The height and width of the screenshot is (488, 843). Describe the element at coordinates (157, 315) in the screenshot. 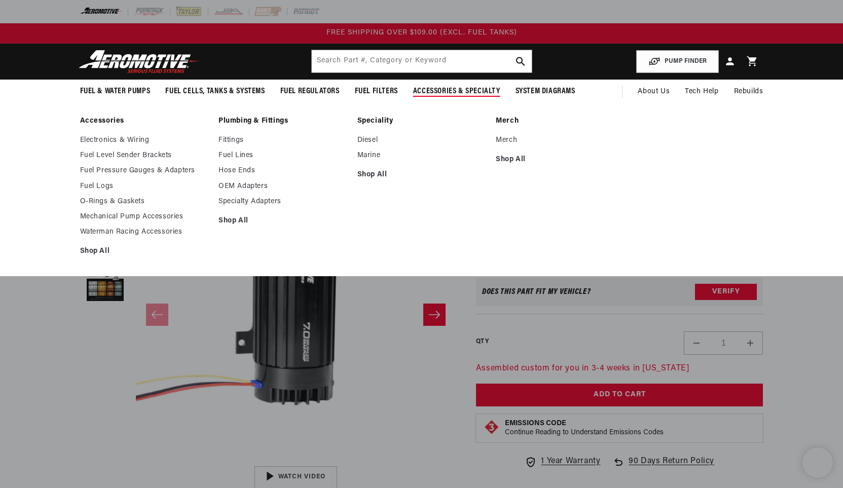

I see `button: Slide left` at that location.